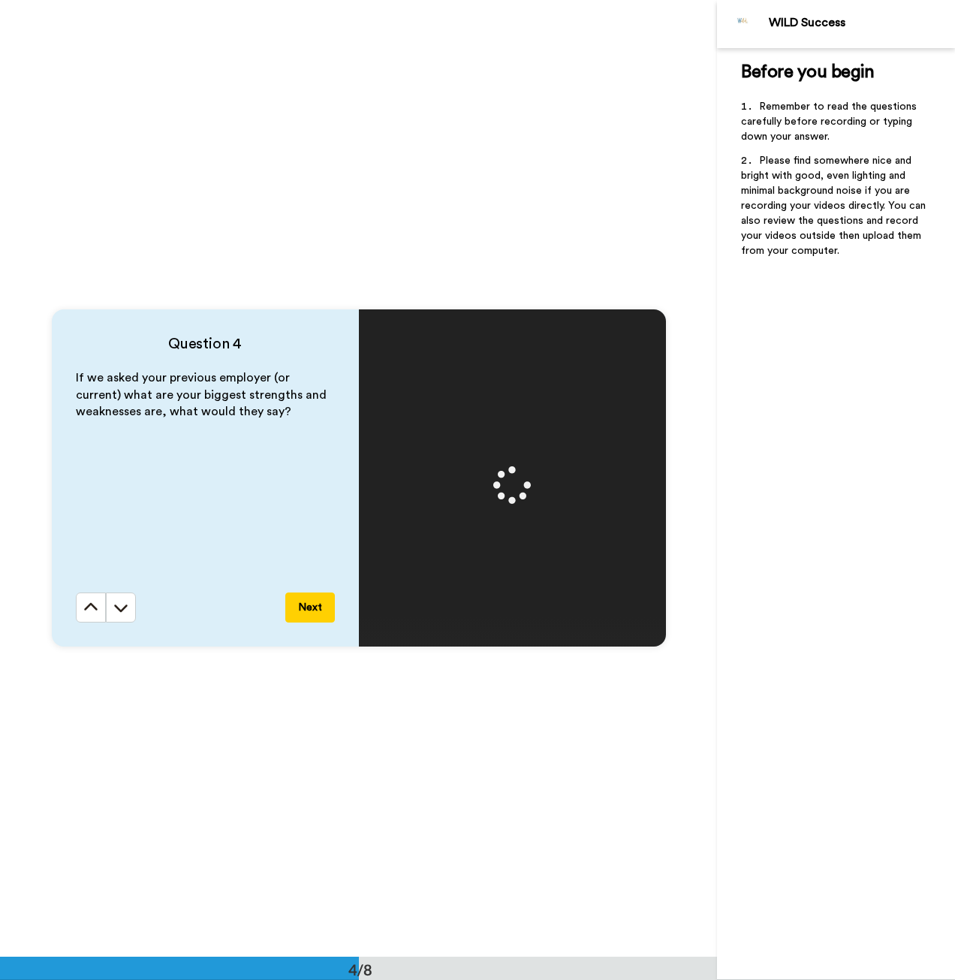 The height and width of the screenshot is (980, 955). Describe the element at coordinates (835, 206) in the screenshot. I see `span: Please find somewhere nice and bright with good, even lighting and minimal background noise if yo...` at that location.